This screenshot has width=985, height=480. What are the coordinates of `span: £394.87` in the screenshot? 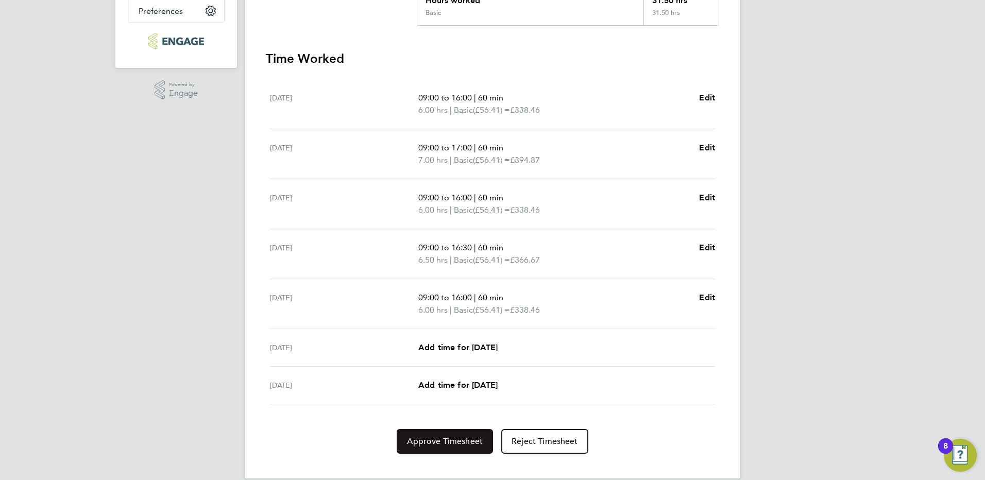 It's located at (525, 160).